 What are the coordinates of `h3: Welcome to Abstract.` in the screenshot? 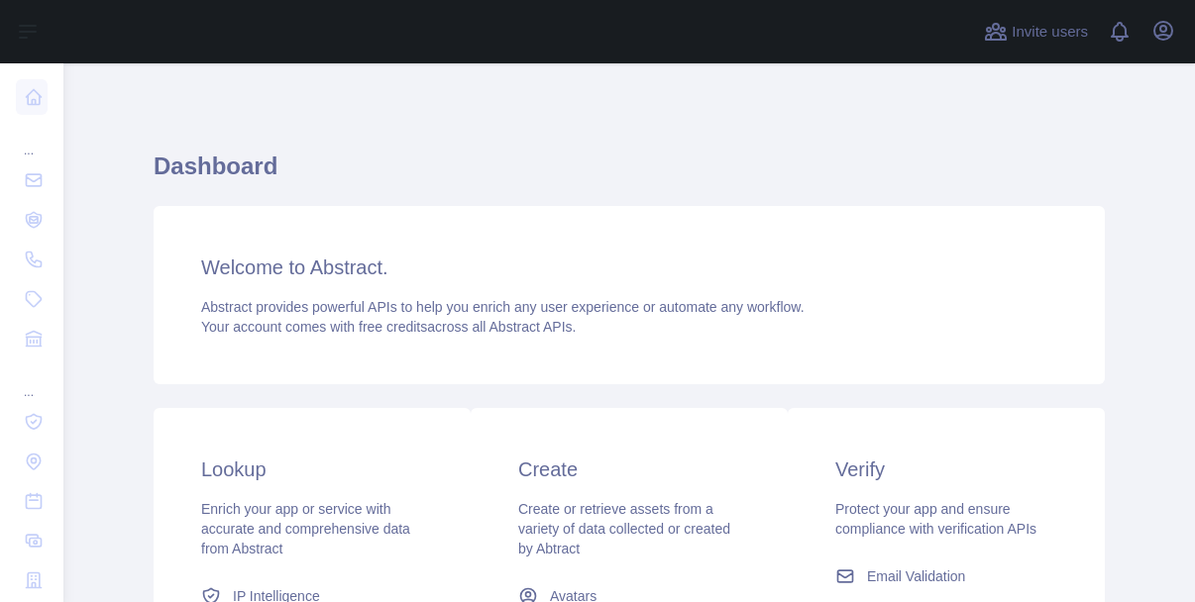 It's located at (629, 267).